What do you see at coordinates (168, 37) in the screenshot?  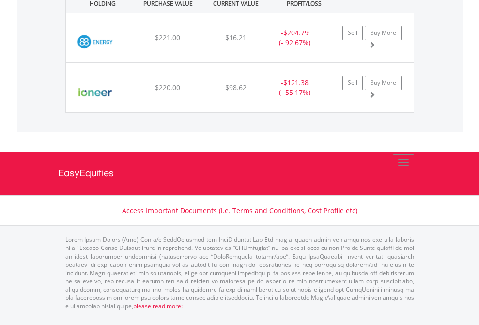 I see `span: $221.00` at bounding box center [168, 37].